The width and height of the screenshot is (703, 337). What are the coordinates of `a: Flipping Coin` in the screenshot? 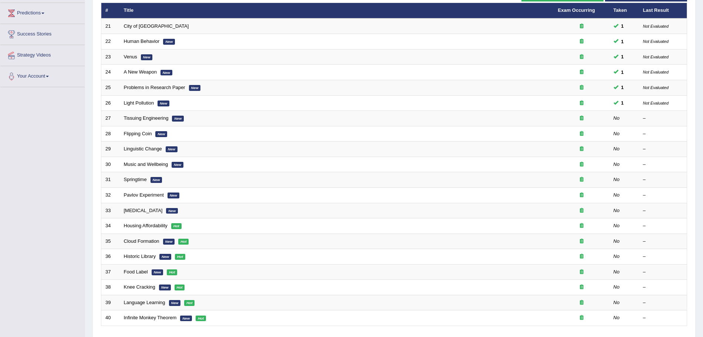 It's located at (138, 134).